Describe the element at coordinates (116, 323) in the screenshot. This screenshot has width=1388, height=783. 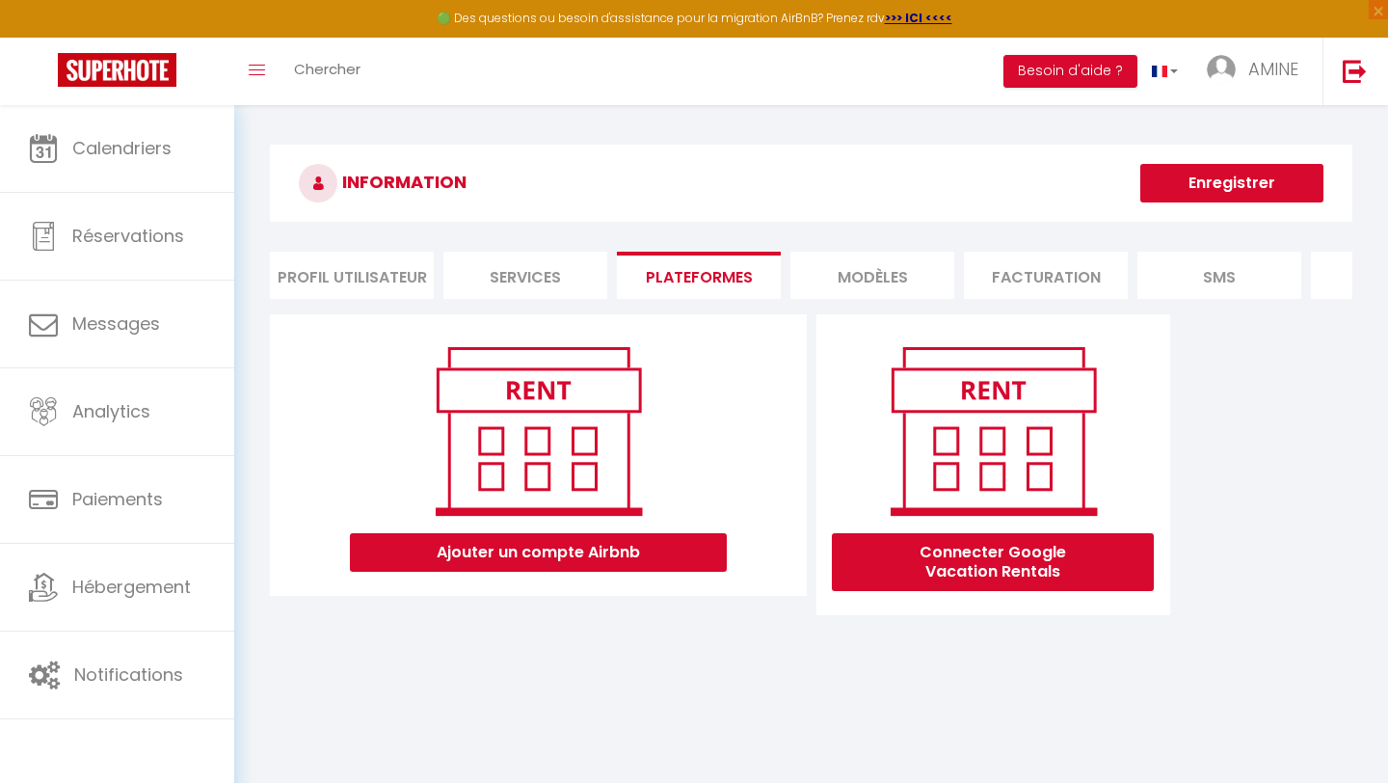
I see `span: Messages` at that location.